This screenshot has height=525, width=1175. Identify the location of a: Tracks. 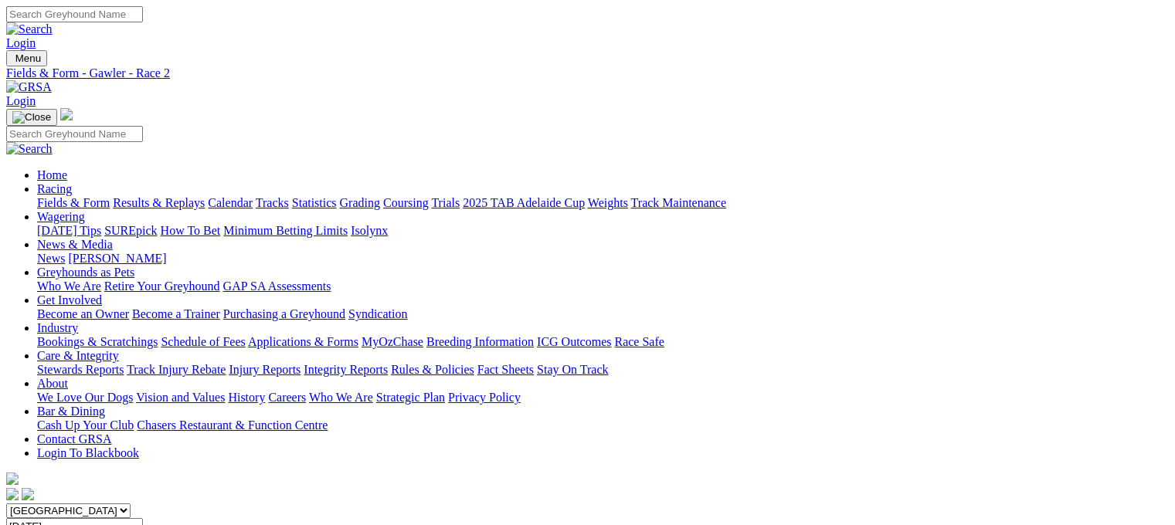
(272, 202).